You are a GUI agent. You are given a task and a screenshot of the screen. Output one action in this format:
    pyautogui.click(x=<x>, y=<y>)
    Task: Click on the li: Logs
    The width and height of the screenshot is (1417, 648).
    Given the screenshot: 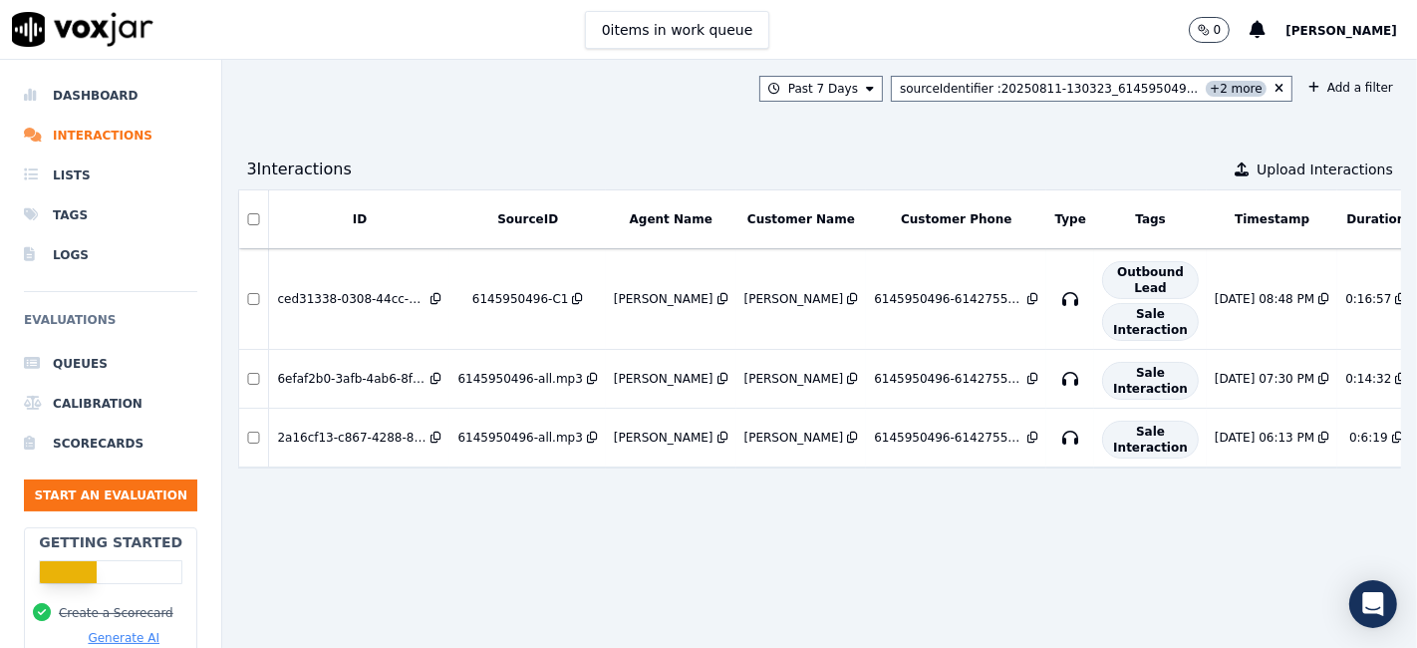 What is the action you would take?
    pyautogui.click(x=111, y=255)
    